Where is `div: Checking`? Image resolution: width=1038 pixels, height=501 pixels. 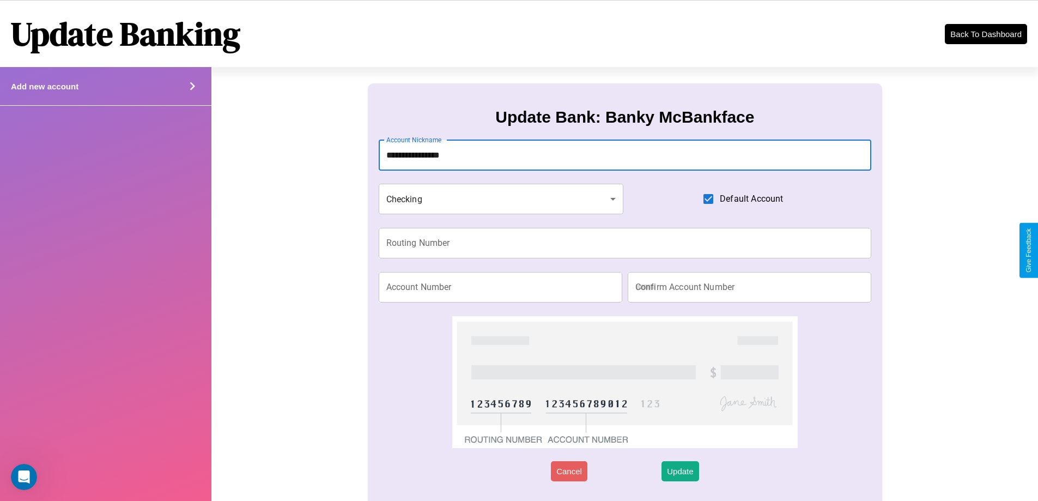
div: Checking is located at coordinates (501, 199).